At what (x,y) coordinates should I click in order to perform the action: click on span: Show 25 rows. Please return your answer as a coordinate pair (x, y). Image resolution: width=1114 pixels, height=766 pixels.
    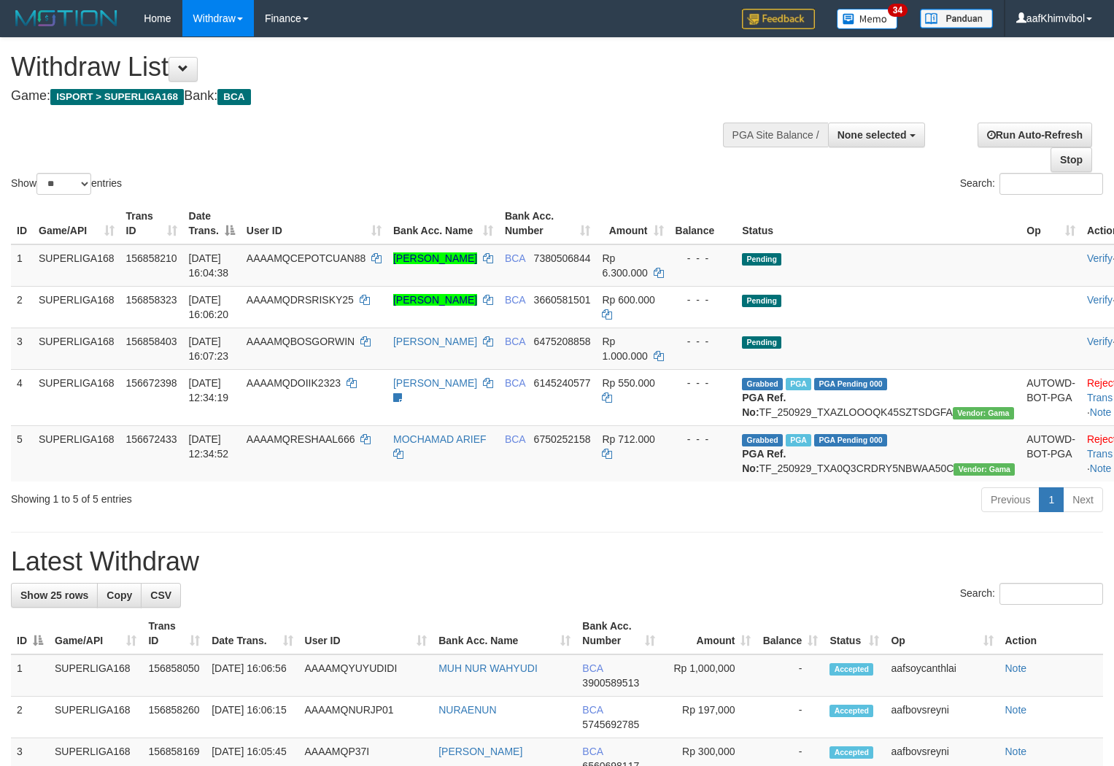
    Looking at the image, I should click on (54, 595).